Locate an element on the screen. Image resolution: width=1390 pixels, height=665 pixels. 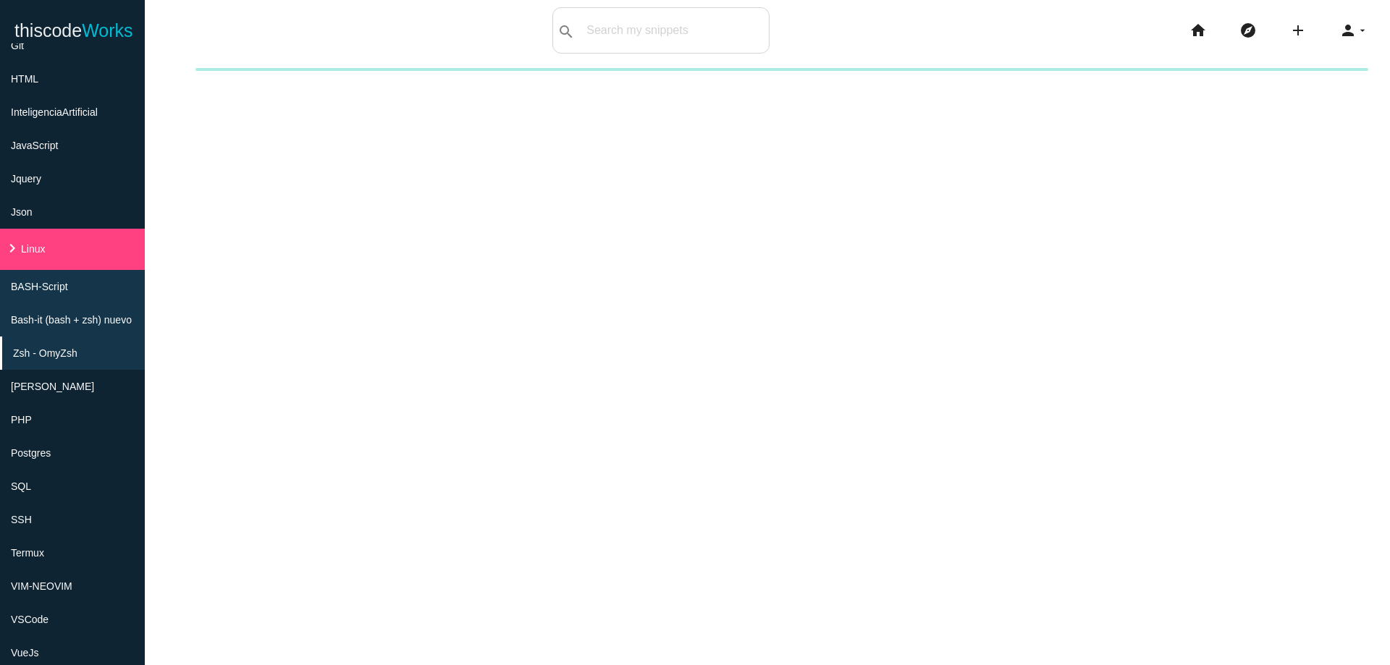
span: Json is located at coordinates (22, 212).